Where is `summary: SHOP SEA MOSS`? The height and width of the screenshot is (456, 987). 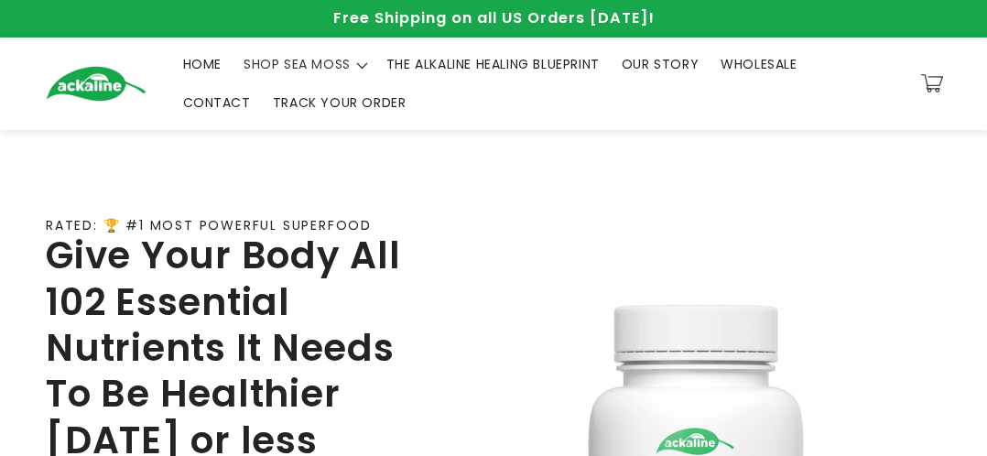
summary: SHOP SEA MOSS is located at coordinates (304, 64).